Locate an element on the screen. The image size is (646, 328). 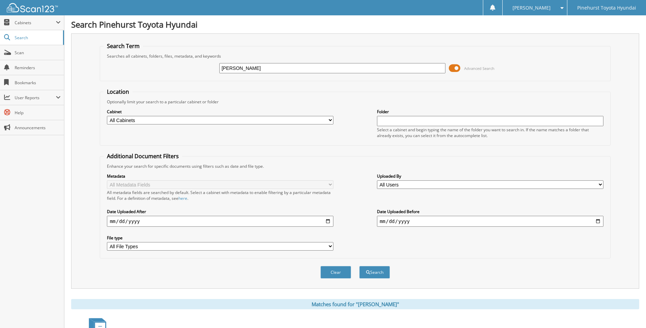
span: Pinehurst Toyota Hyundai is located at coordinates (607, 8).